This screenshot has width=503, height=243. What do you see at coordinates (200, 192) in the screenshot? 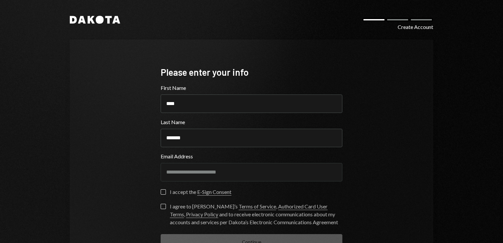
I see `div: I accept the` at bounding box center [200, 192].